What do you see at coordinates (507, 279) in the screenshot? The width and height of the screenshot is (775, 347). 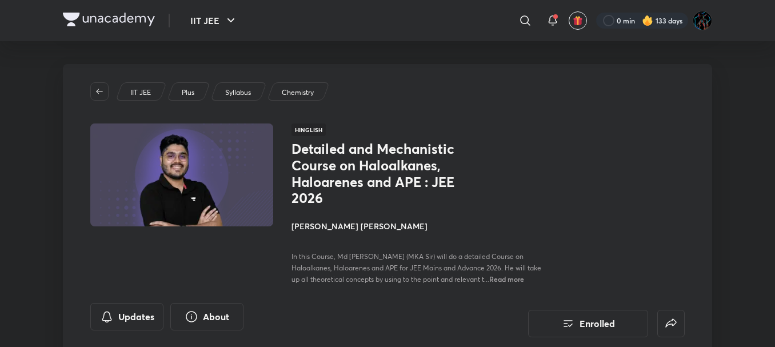 I see `span: Read more` at bounding box center [507, 279].